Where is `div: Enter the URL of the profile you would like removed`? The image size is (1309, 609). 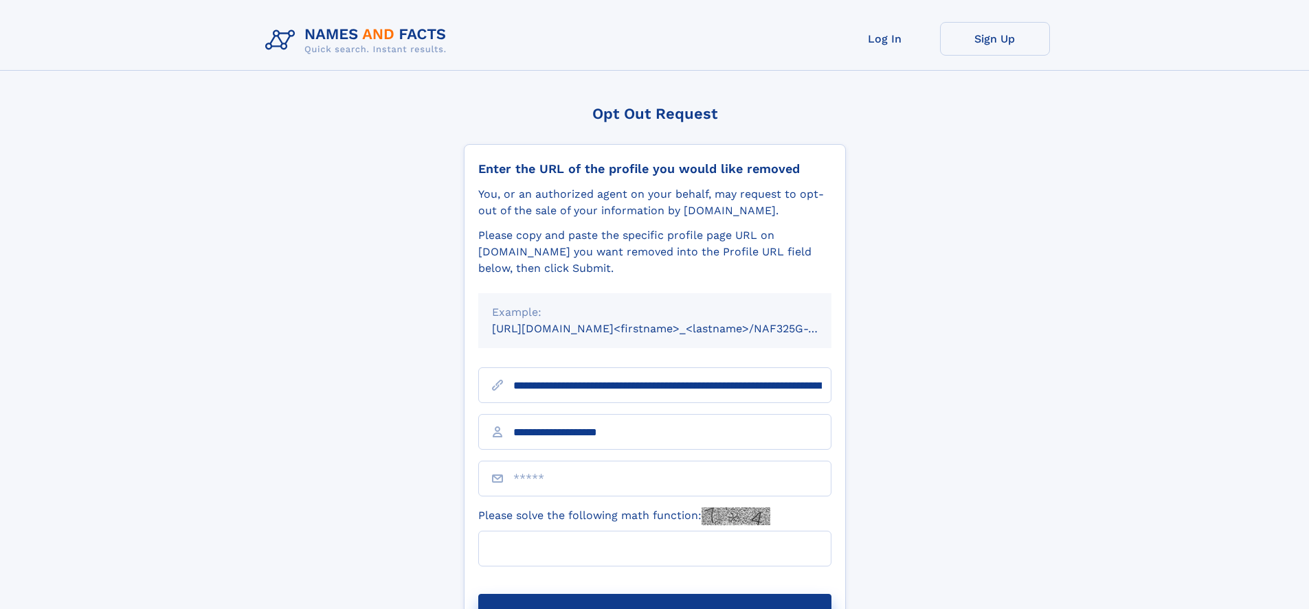 div: Enter the URL of the profile you would like removed is located at coordinates (655, 169).